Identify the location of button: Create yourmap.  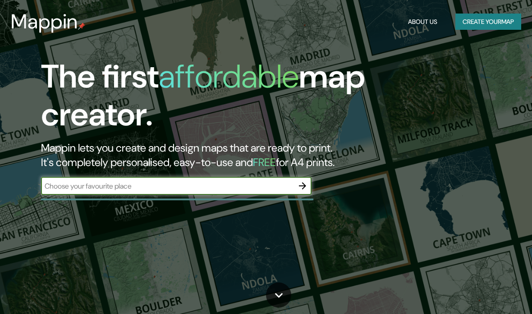
(488, 22).